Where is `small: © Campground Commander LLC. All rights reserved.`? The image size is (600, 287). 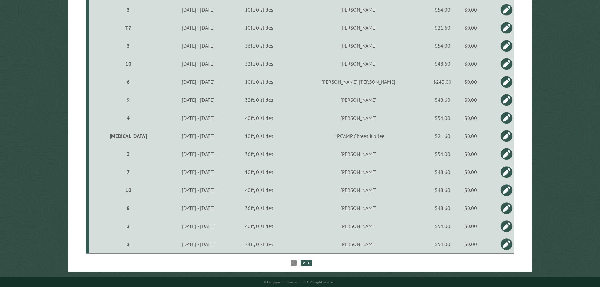 small: © Campground Commander LLC. All rights reserved. is located at coordinates (300, 282).